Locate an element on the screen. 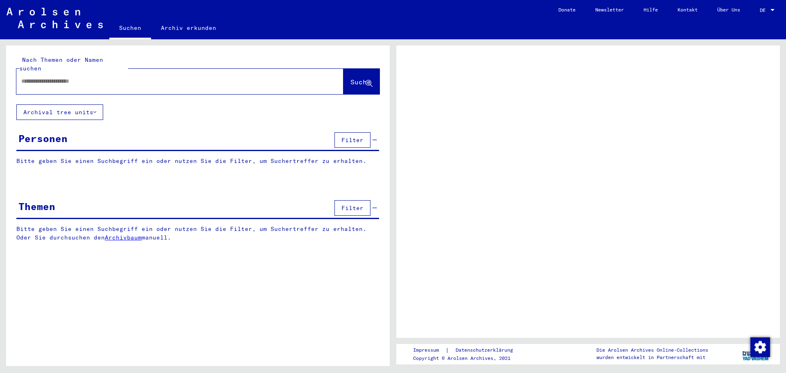 The height and width of the screenshot is (373, 786). a: Suchen is located at coordinates (130, 29).